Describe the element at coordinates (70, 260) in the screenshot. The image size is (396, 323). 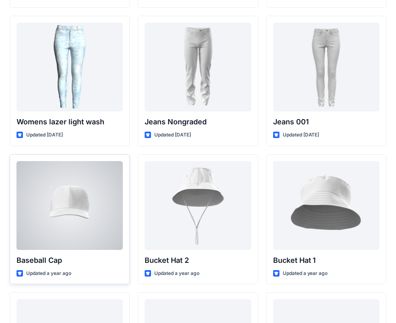
I see `p: Baseball Cap` at that location.